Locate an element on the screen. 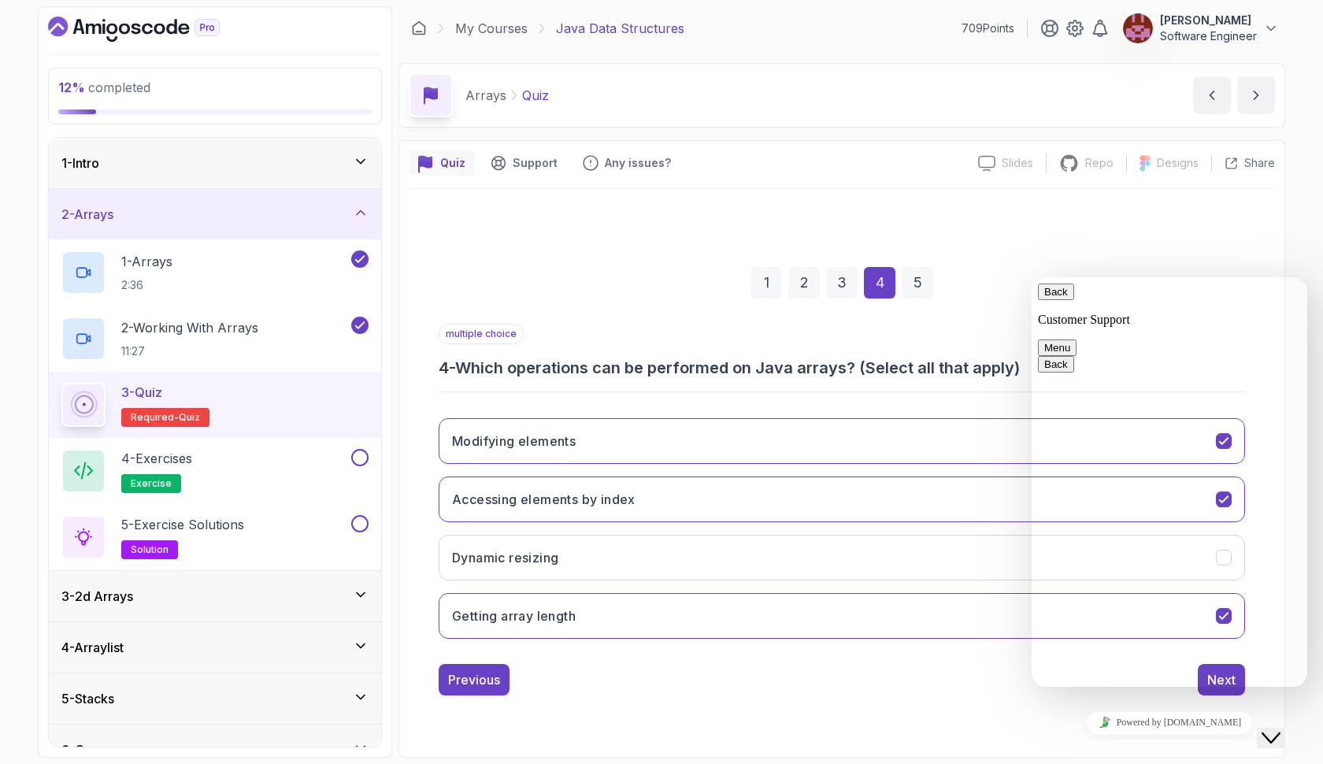 Image resolution: width=1323 pixels, height=764 pixels. button: 3-2d Arrays is located at coordinates (215, 596).